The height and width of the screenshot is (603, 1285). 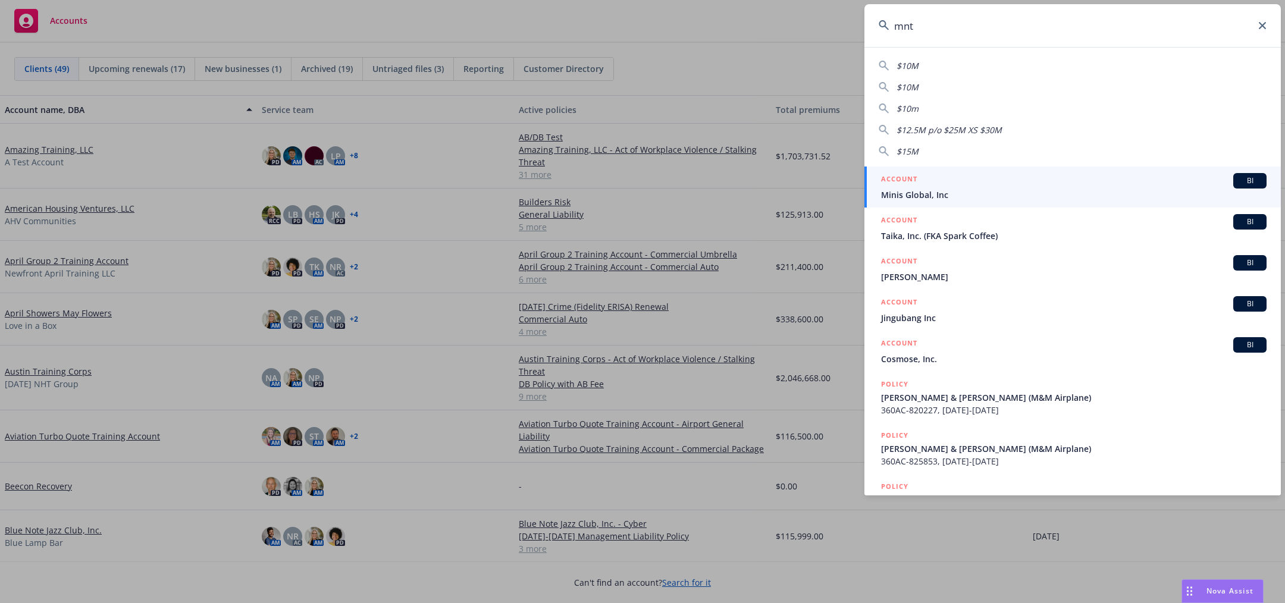 What do you see at coordinates (1073, 318) in the screenshot?
I see `span: Jingubang Inc` at bounding box center [1073, 318].